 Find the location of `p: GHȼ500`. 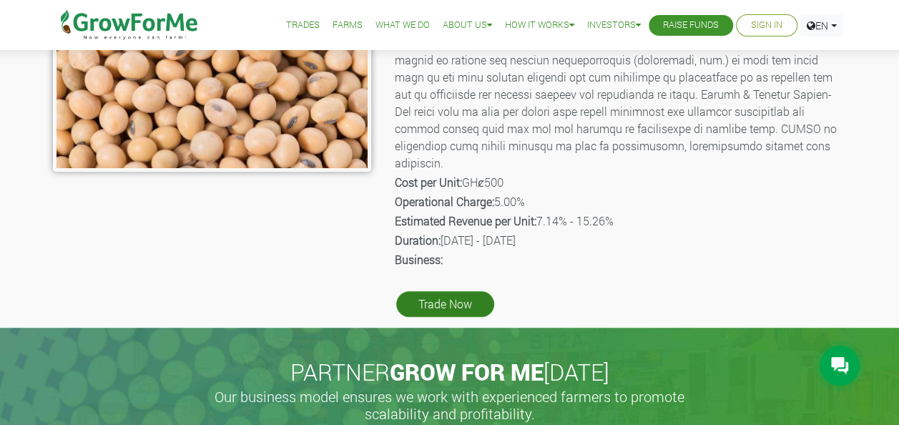

p: GHȼ500 is located at coordinates (620, 182).